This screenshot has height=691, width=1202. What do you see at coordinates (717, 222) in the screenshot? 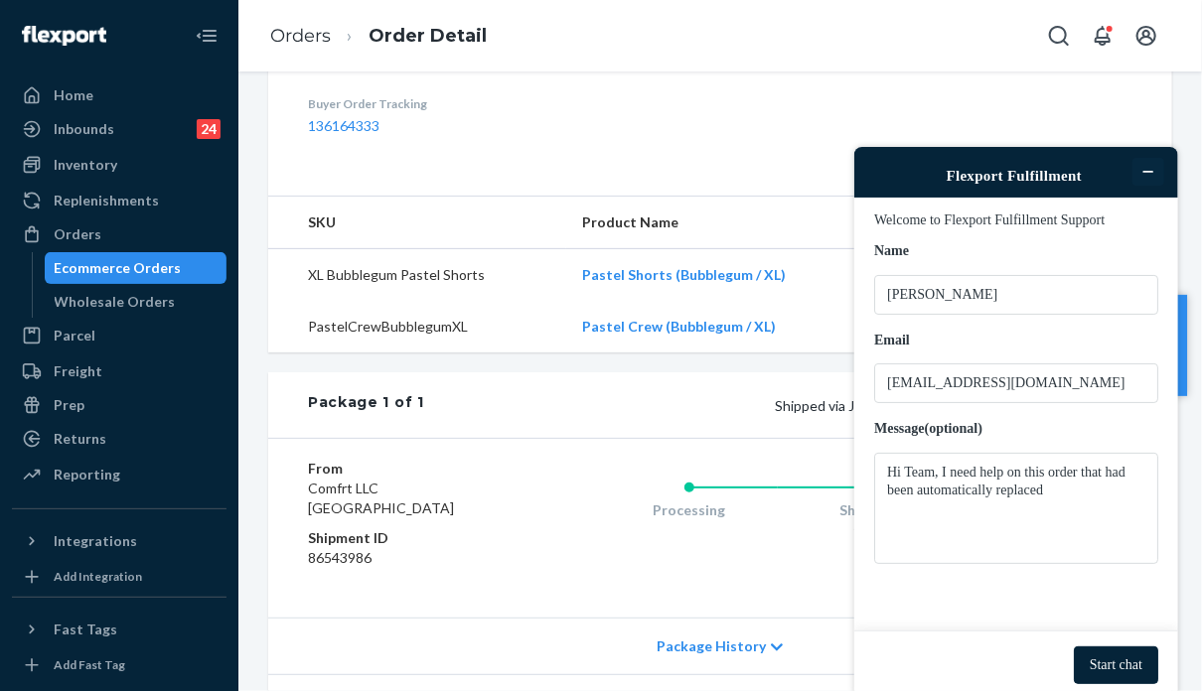
I see `th: Product Name` at bounding box center [717, 222].